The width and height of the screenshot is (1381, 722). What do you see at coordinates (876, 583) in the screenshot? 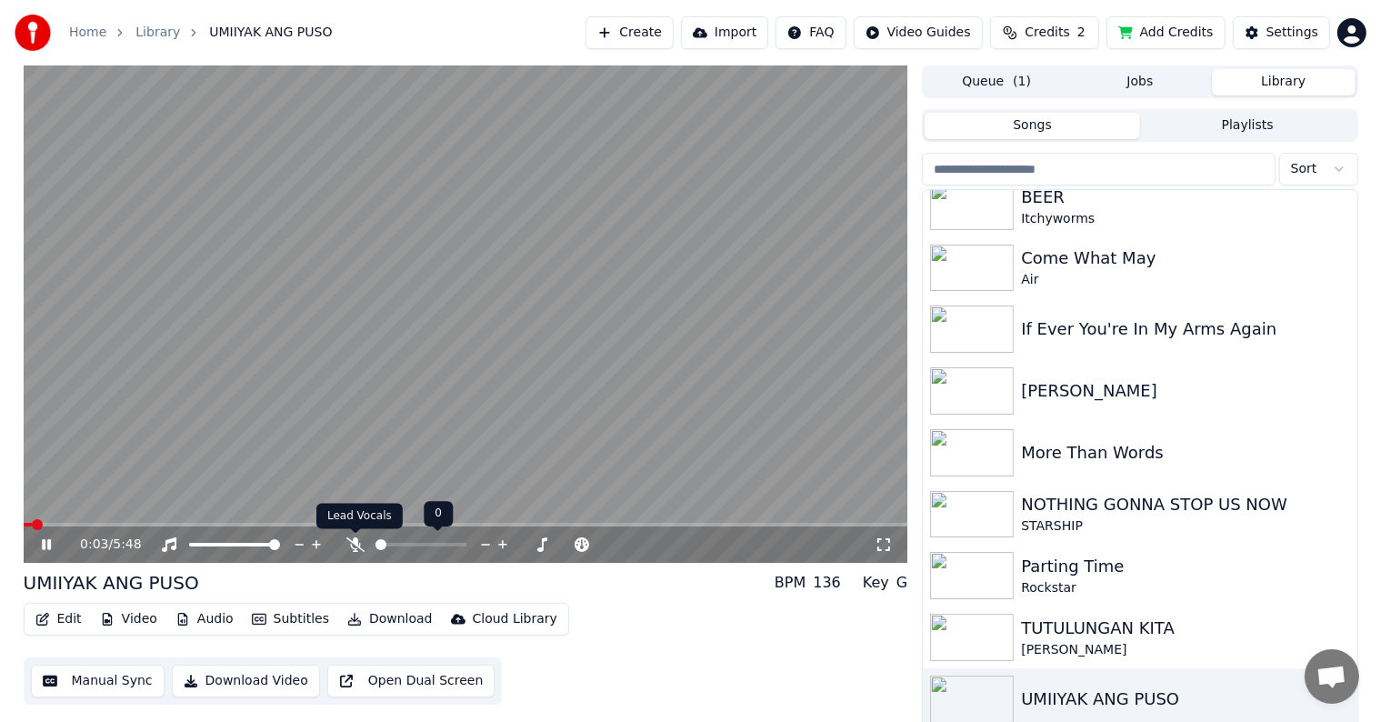
I see `div: Key` at bounding box center [876, 583].